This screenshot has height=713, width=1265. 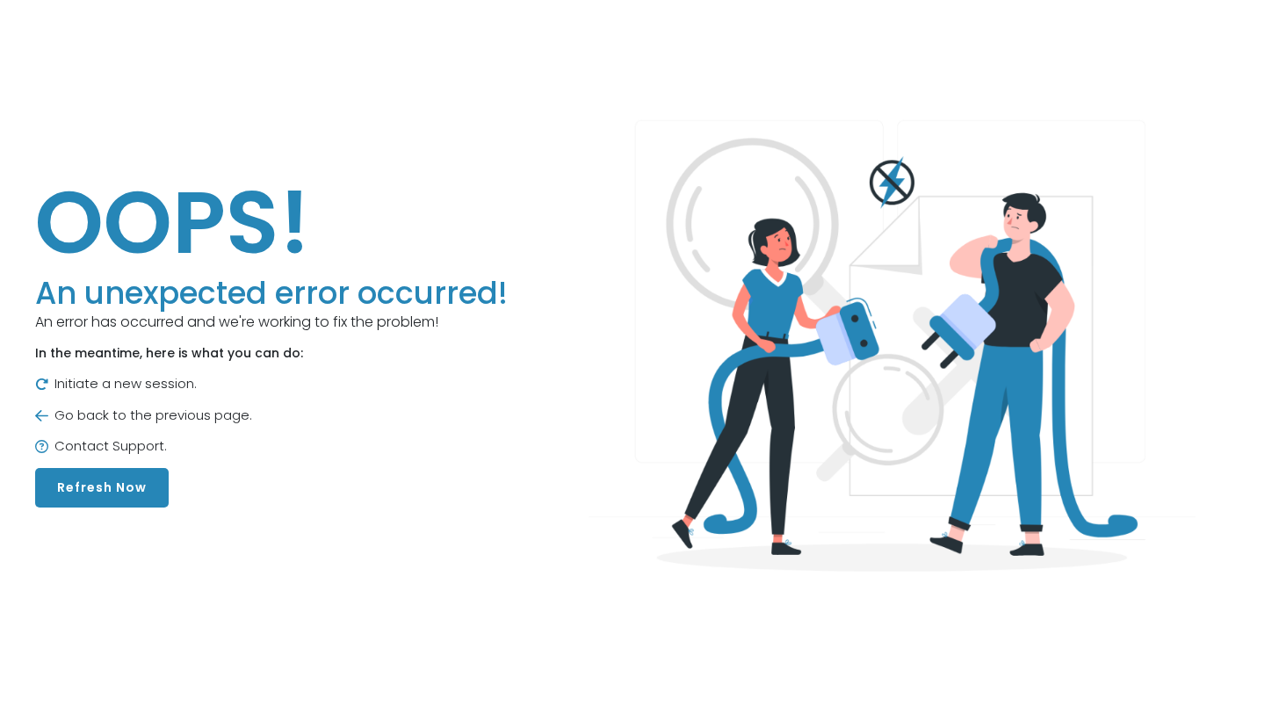 I want to click on h3: An unexpected error occurred!, so click(x=271, y=293).